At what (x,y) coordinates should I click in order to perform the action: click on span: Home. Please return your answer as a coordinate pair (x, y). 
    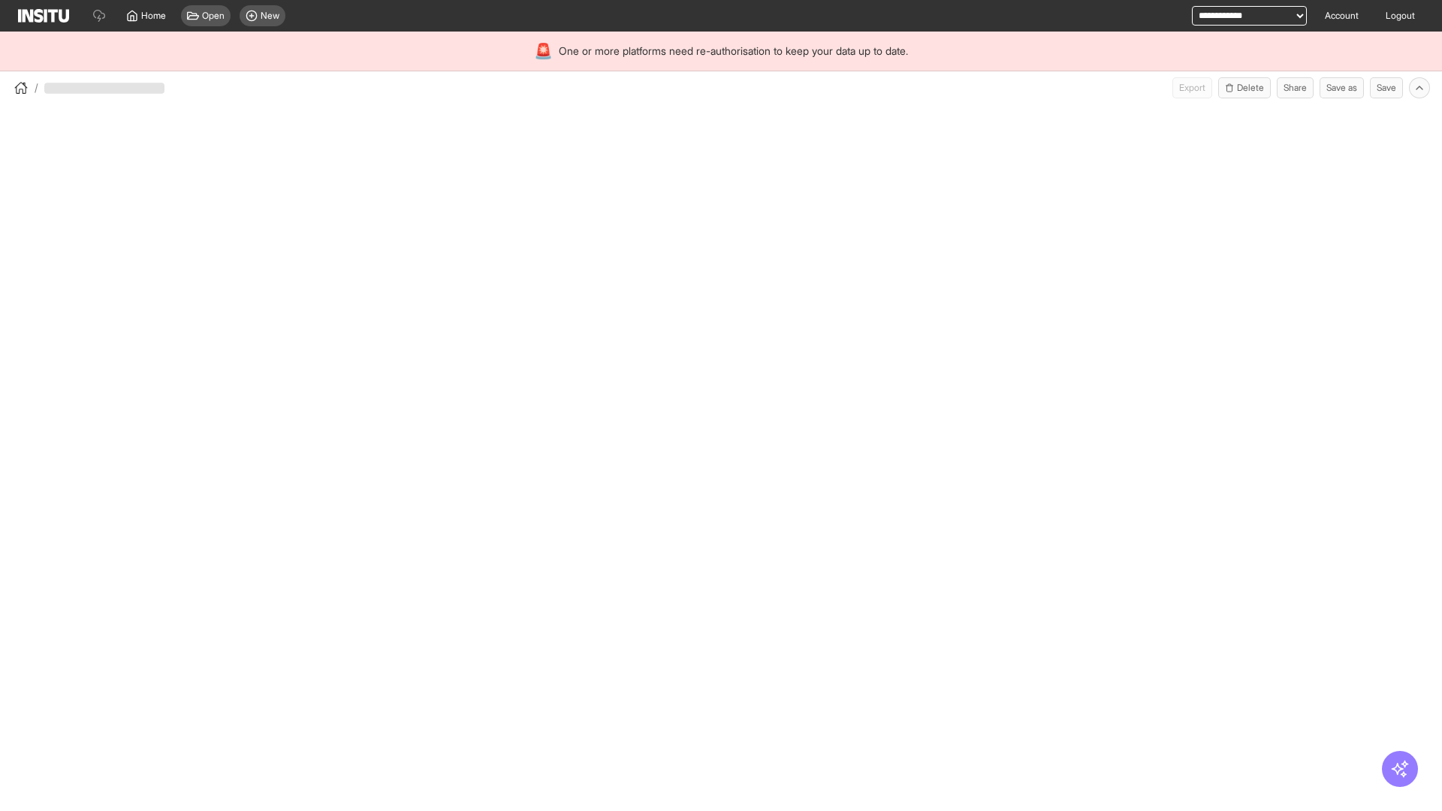
    Looking at the image, I should click on (153, 16).